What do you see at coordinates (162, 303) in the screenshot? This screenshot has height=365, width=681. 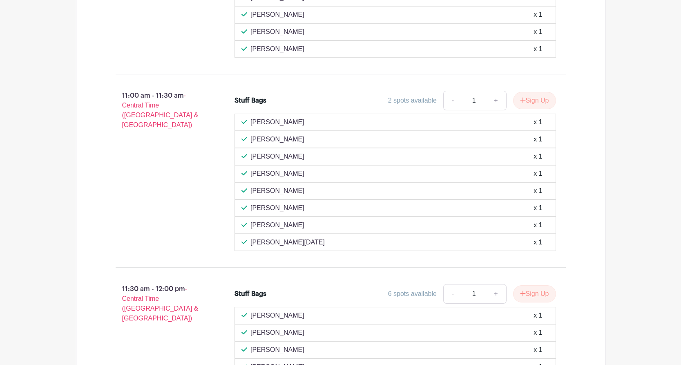 I see `p: 11:30 am - 12:00 pm` at bounding box center [162, 303].